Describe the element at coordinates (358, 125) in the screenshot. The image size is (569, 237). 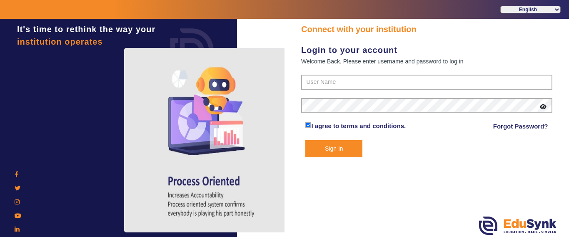
I see `a: I agree to terms and conditions.` at that location.